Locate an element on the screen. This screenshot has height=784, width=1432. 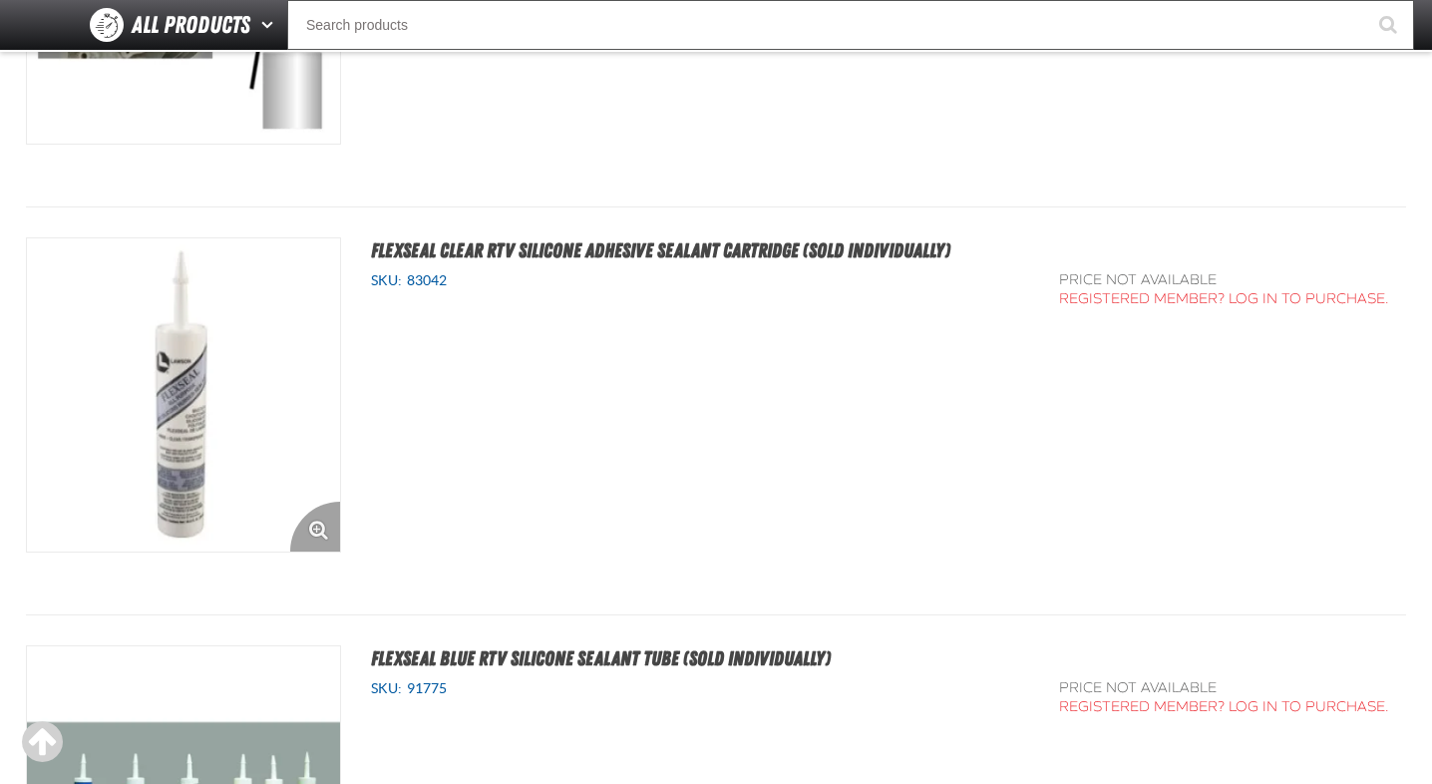
div: Scroll to the top is located at coordinates (42, 742).